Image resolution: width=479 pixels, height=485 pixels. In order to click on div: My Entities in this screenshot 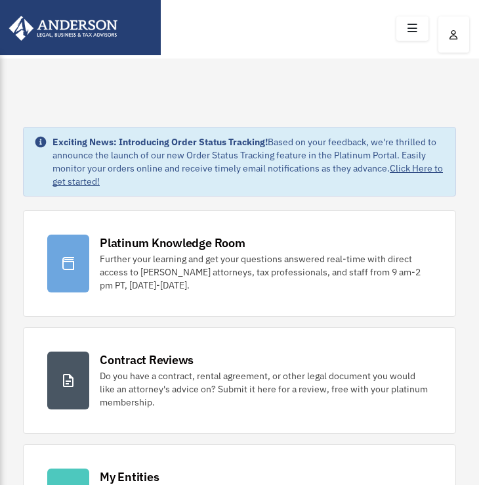, I will do `click(129, 476)`.